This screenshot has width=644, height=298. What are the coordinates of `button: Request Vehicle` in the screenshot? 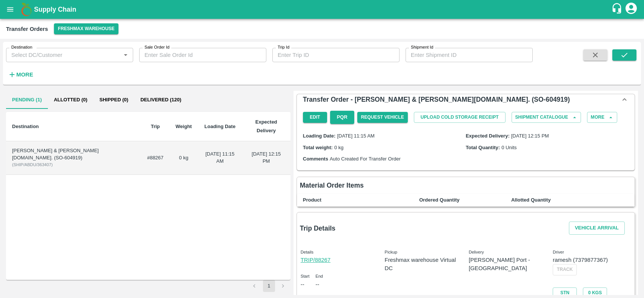 It's located at (382, 117).